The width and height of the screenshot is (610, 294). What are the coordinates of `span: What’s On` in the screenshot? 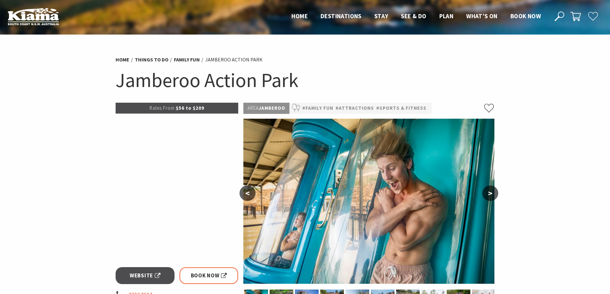 It's located at (482, 16).